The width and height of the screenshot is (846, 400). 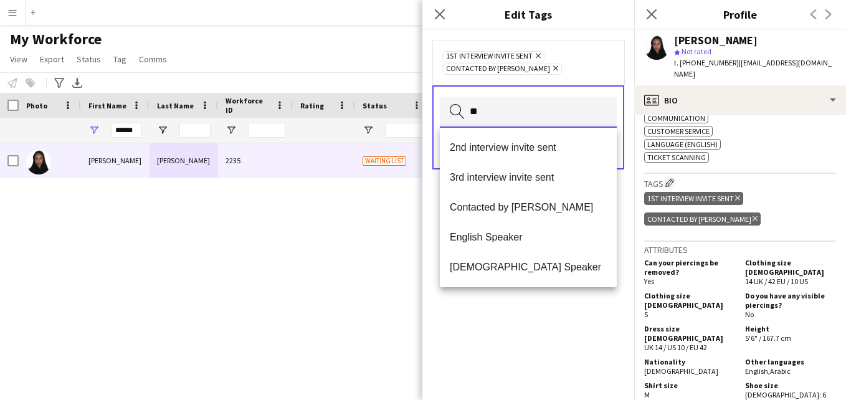 What do you see at coordinates (740, 14) in the screenshot?
I see `h3: Profile` at bounding box center [740, 14].